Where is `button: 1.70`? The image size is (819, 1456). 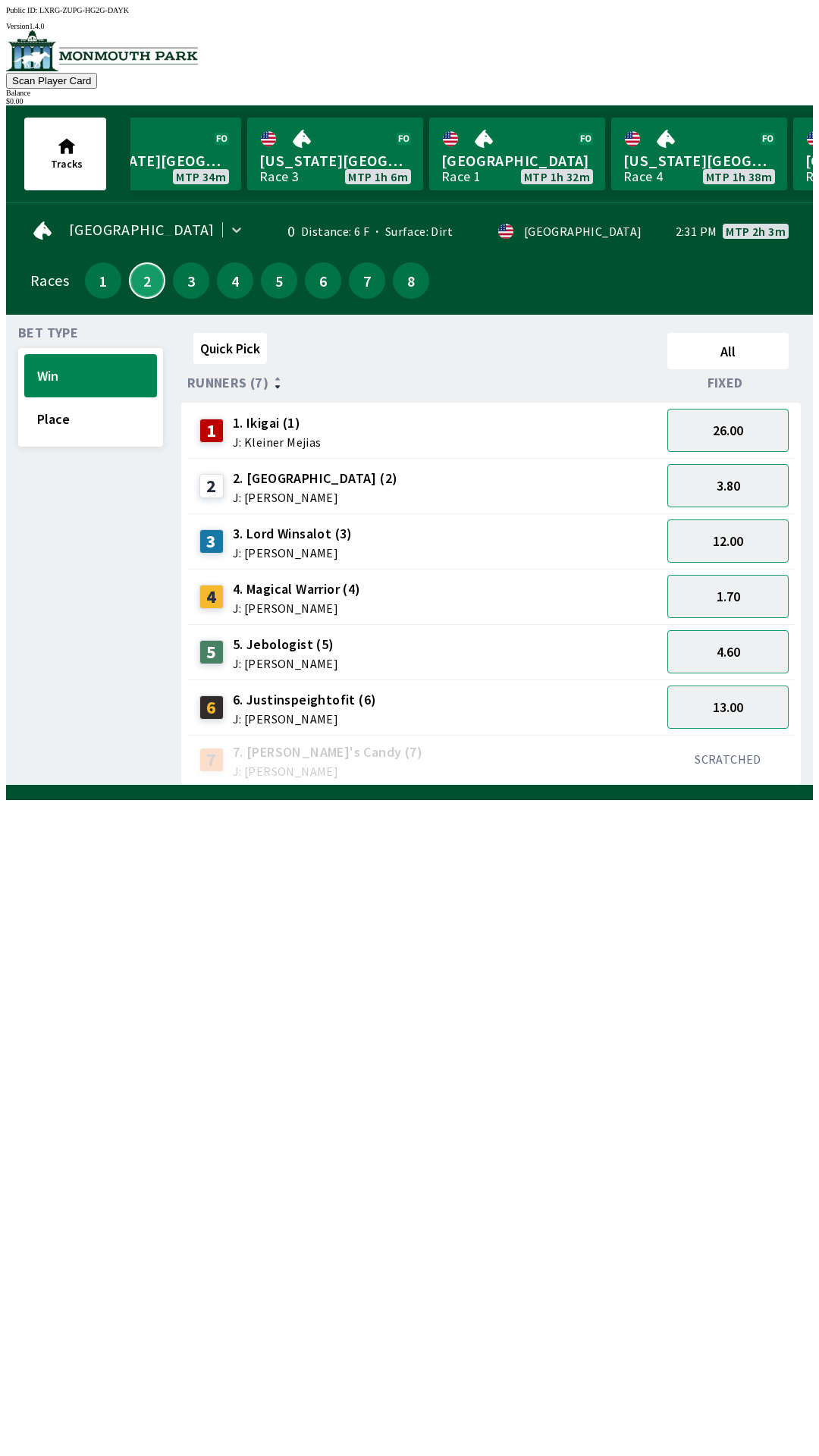 button: 1.70 is located at coordinates (729, 597).